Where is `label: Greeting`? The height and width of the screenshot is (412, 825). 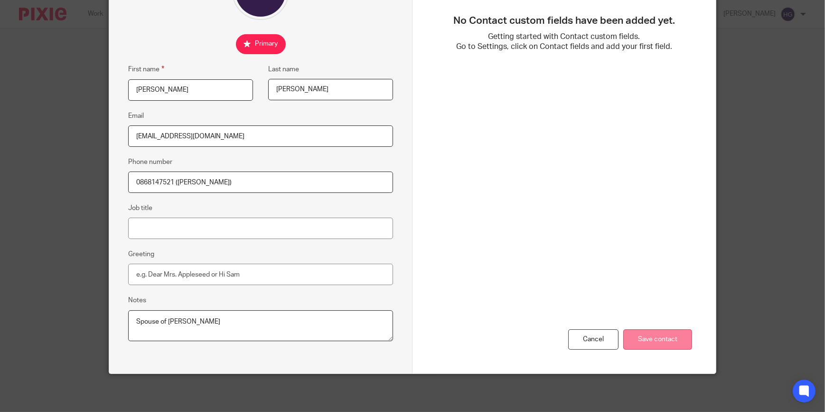 label: Greeting is located at coordinates (141, 254).